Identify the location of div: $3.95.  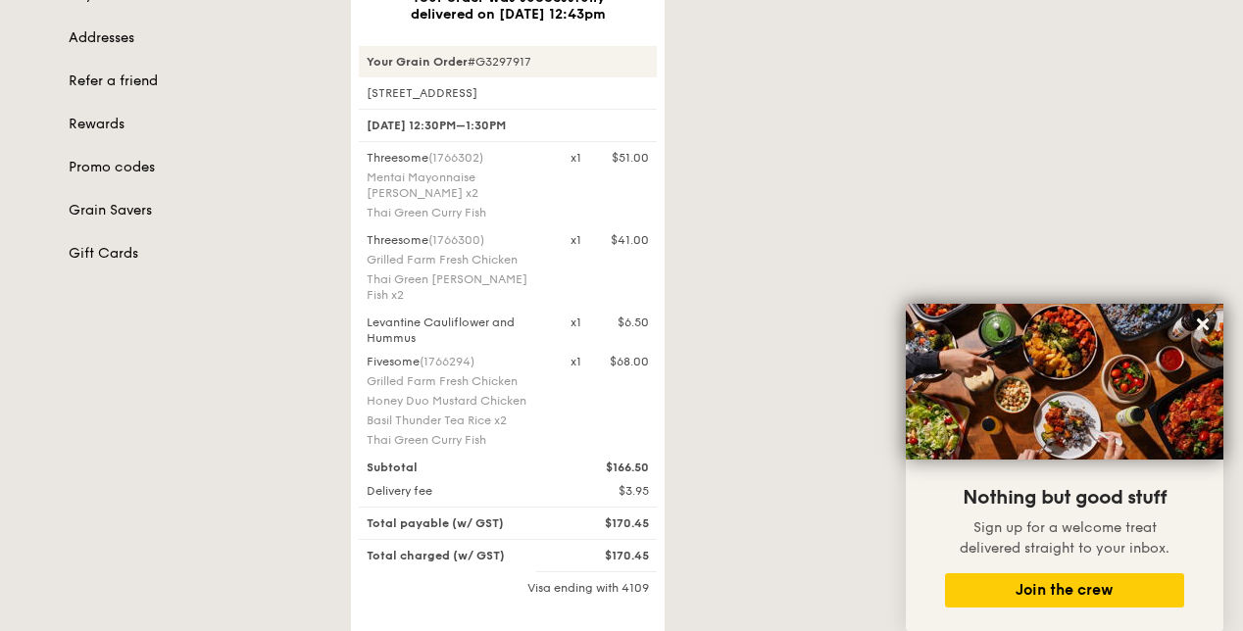
(610, 491).